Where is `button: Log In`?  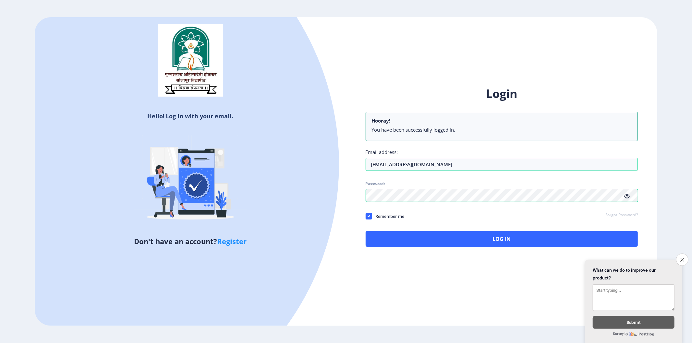
button: Log In is located at coordinates (502, 239).